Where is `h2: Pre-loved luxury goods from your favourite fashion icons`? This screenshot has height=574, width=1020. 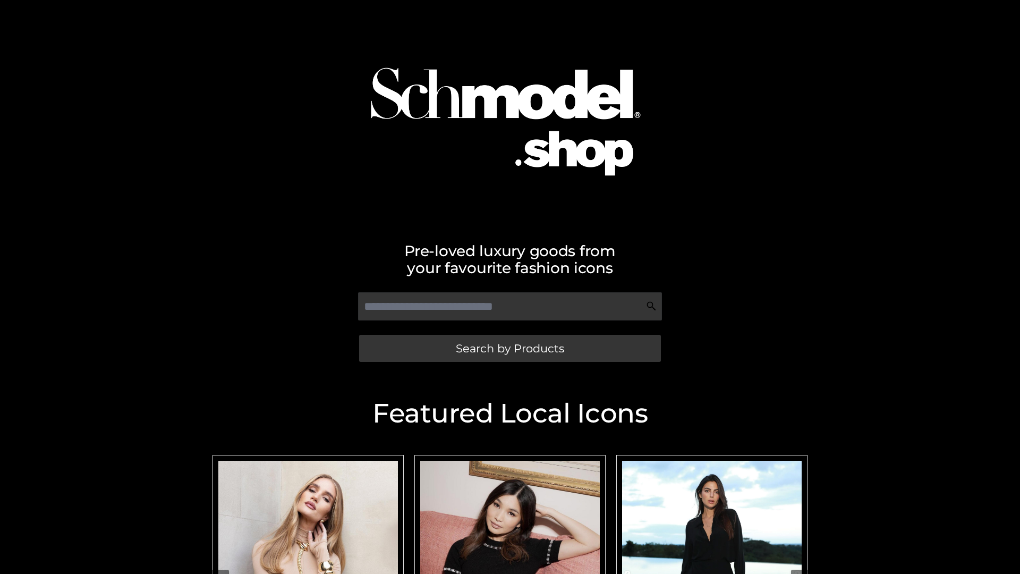
h2: Pre-loved luxury goods from your favourite fashion icons is located at coordinates (510, 259).